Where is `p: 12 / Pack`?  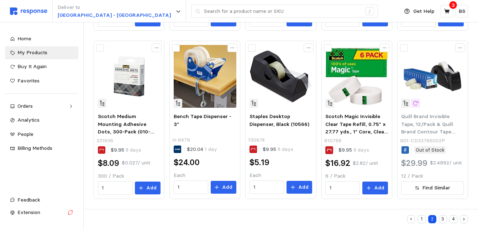
p: 12 / Pack is located at coordinates (433, 176).